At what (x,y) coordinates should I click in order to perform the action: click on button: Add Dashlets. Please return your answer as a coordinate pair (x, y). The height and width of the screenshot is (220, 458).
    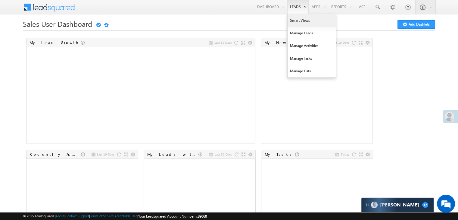
    Looking at the image, I should click on (416, 24).